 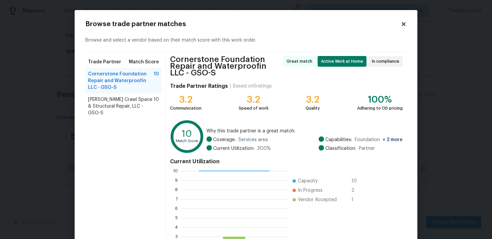 I want to click on h2: Browse trade partner matches, so click(x=243, y=24).